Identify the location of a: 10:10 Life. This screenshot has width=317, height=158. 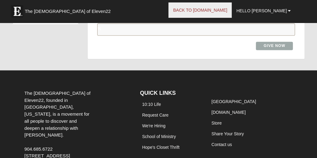
(152, 104).